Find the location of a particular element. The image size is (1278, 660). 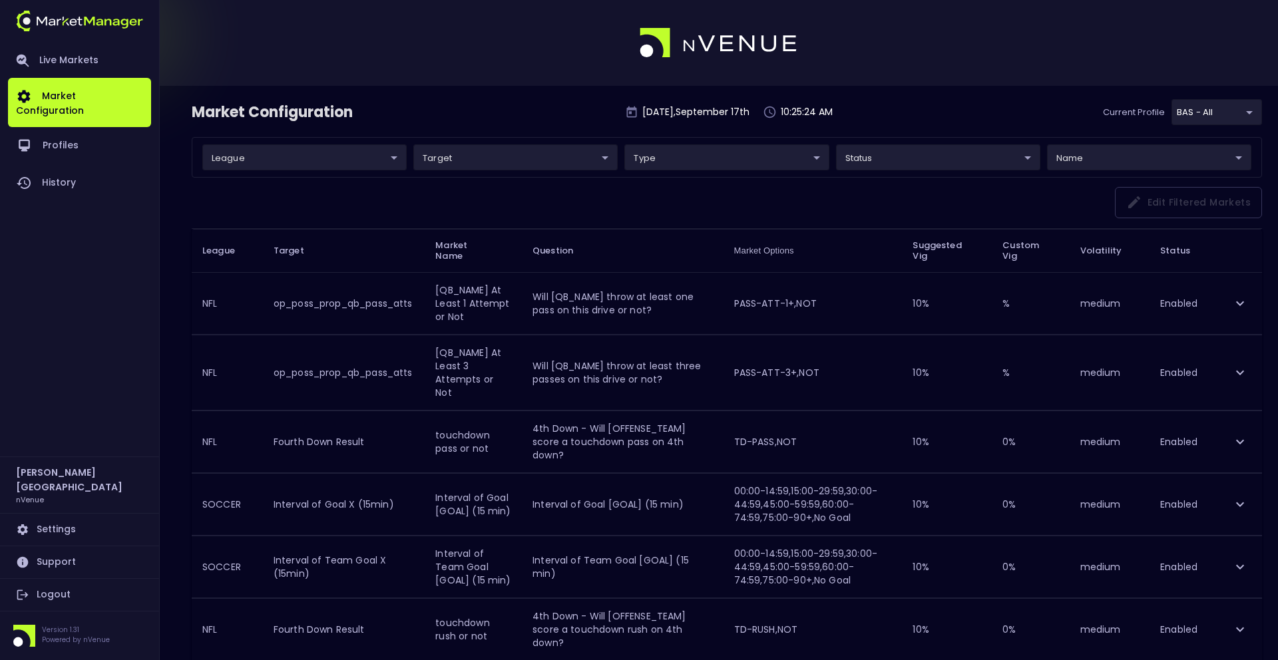

td: TD-PASS,NOT is located at coordinates (813, 441).